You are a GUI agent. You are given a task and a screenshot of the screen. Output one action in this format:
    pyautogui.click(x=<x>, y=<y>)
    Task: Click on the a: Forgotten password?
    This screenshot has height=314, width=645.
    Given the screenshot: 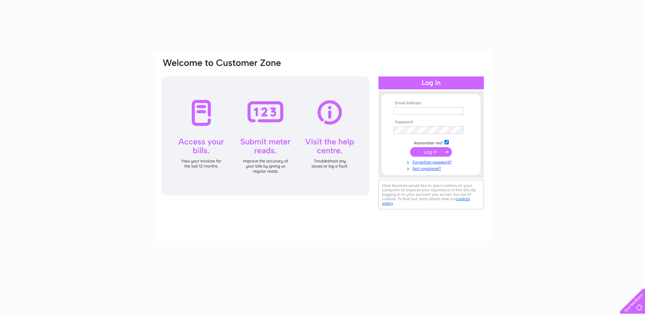 What is the action you would take?
    pyautogui.click(x=432, y=161)
    